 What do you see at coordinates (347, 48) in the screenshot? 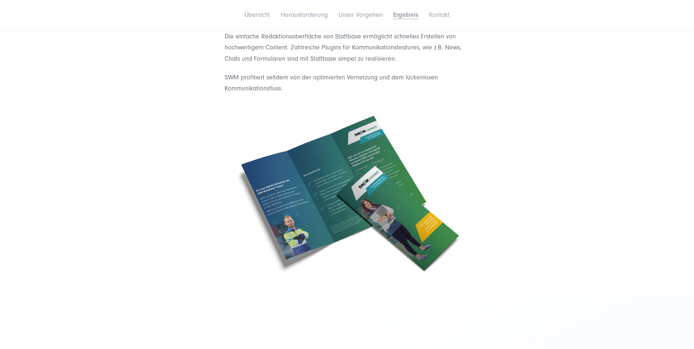
I see `p: Die einfache Redaktionsoberfläche von Staffbase ermöglicht schnelles Erstellen von hochwertigem C...` at bounding box center [347, 48].